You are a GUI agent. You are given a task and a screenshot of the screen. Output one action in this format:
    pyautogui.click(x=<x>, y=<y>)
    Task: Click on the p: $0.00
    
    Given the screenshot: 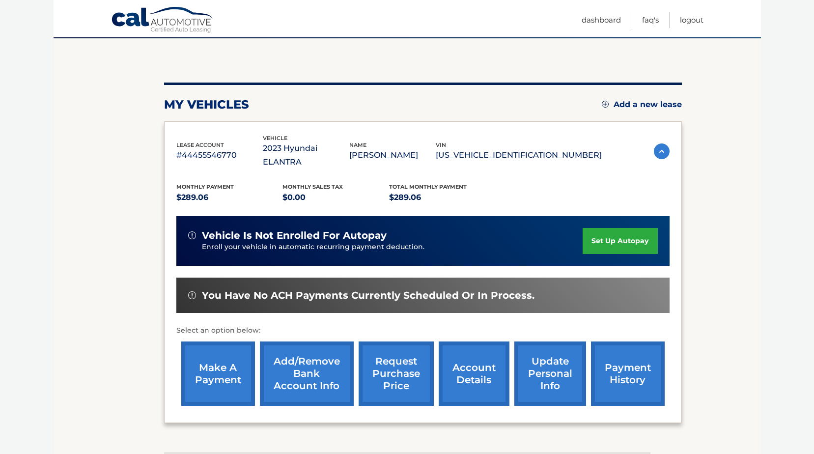 What is the action you would take?
    pyautogui.click(x=335, y=197)
    